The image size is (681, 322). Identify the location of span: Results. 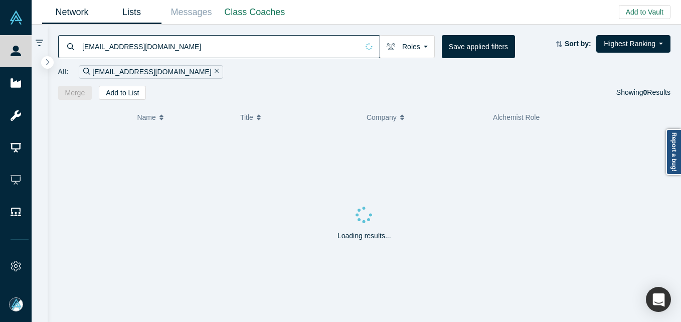
(657, 92).